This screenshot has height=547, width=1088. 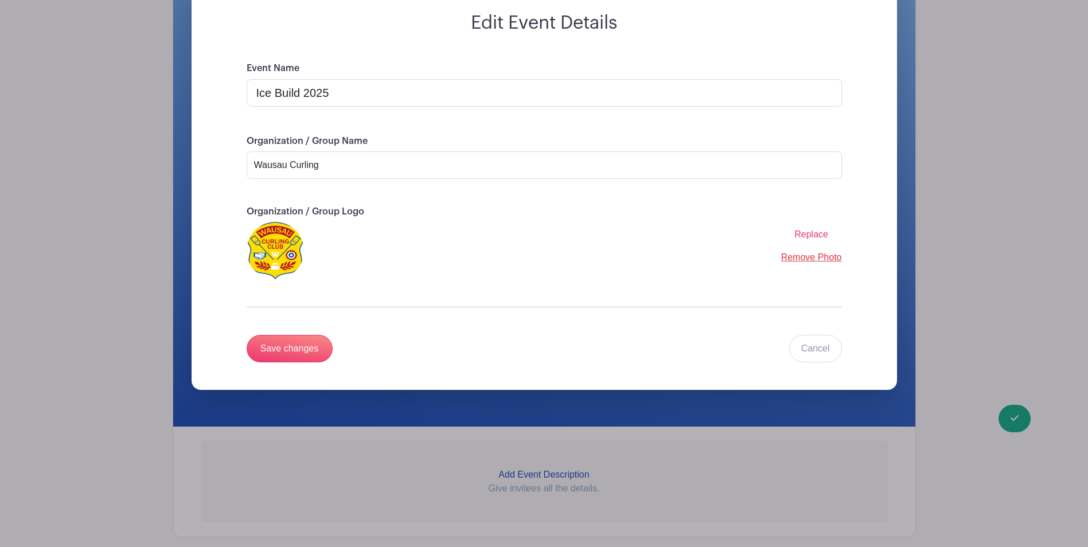 What do you see at coordinates (816, 349) in the screenshot?
I see `a: Cancel` at bounding box center [816, 349].